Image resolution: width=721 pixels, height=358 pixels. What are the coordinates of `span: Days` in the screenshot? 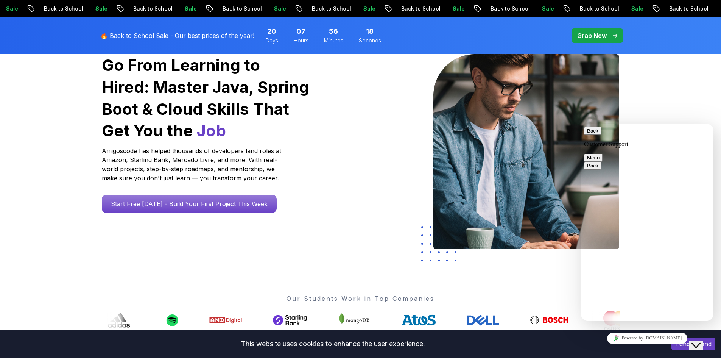 It's located at (272, 41).